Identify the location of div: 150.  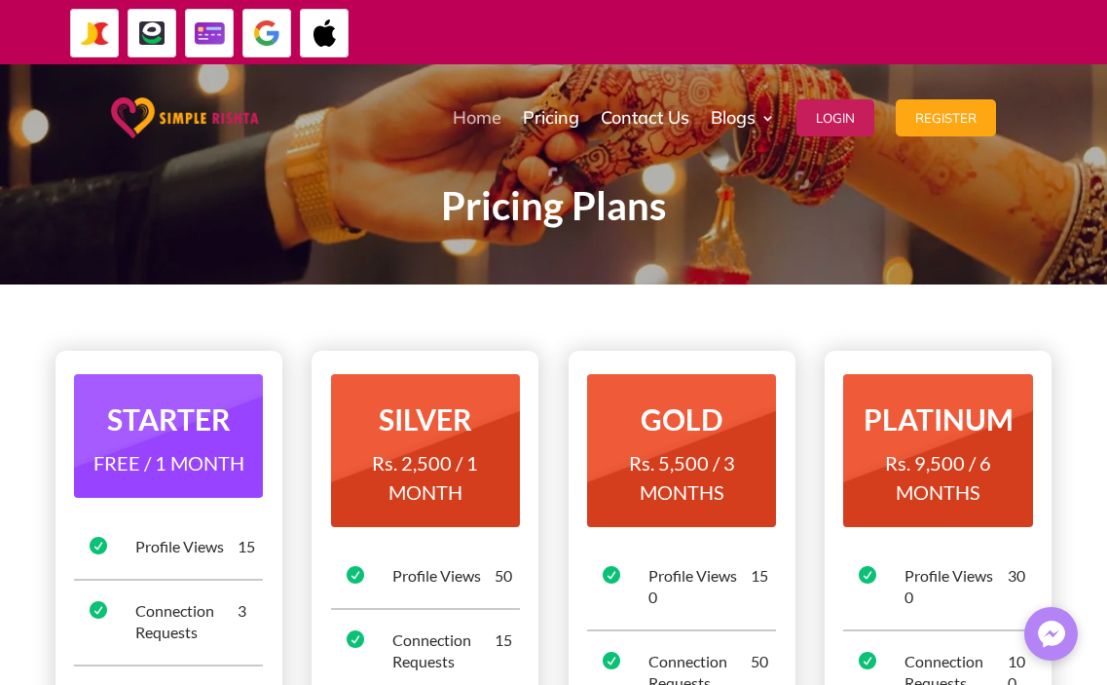
(712, 586).